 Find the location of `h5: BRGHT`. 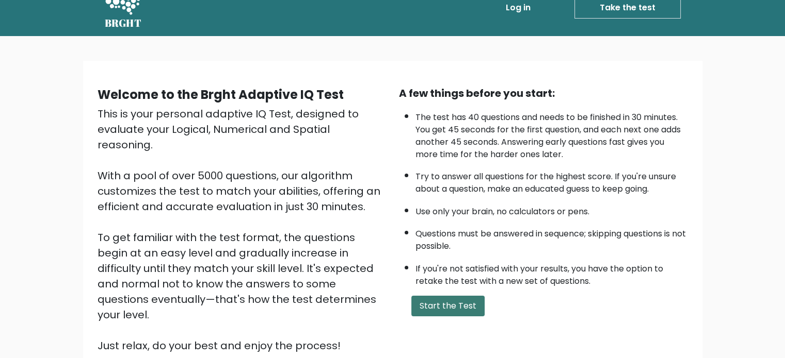

h5: BRGHT is located at coordinates (123, 23).